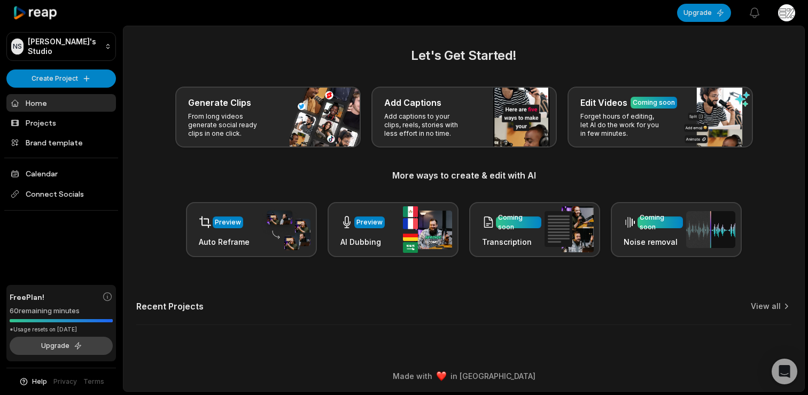 The width and height of the screenshot is (808, 395). I want to click on p: Add captions to your clips, reels, stories with less effort in no time., so click(425, 125).